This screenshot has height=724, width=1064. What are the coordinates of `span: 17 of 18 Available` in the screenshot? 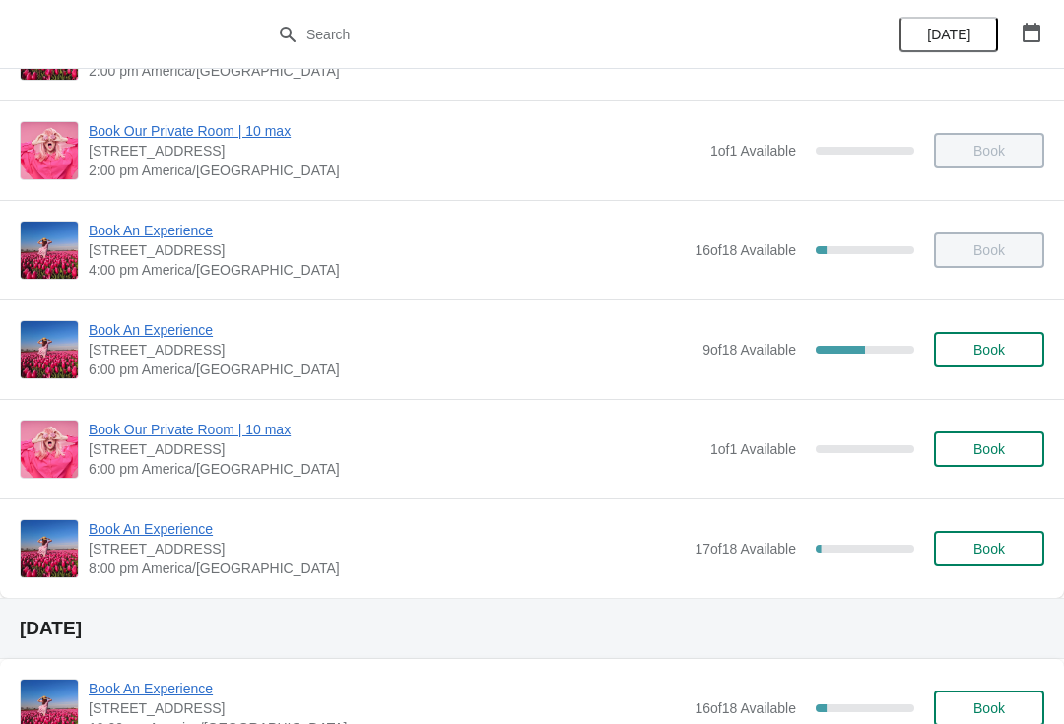 It's located at (745, 549).